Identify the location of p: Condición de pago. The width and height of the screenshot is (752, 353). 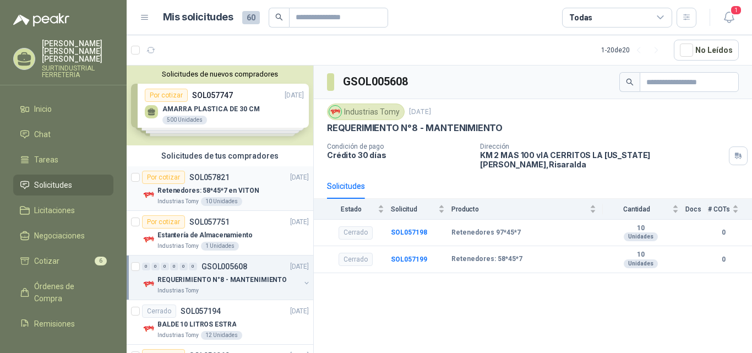
(399, 146).